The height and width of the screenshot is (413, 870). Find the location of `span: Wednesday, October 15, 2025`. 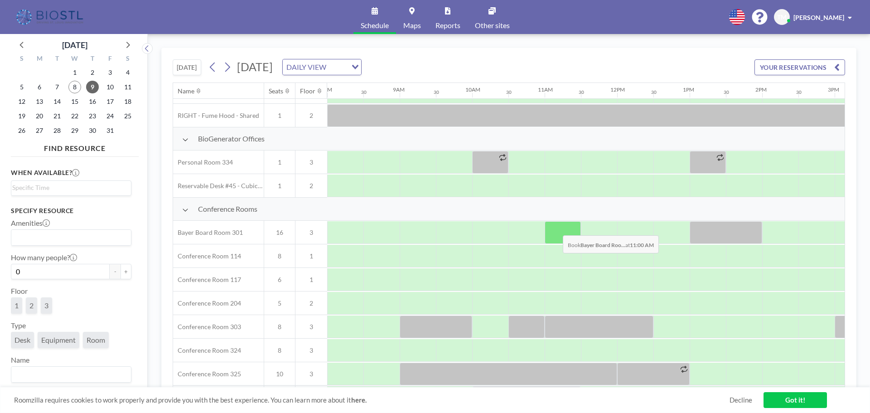

span: Wednesday, October 15, 2025 is located at coordinates (75, 101).